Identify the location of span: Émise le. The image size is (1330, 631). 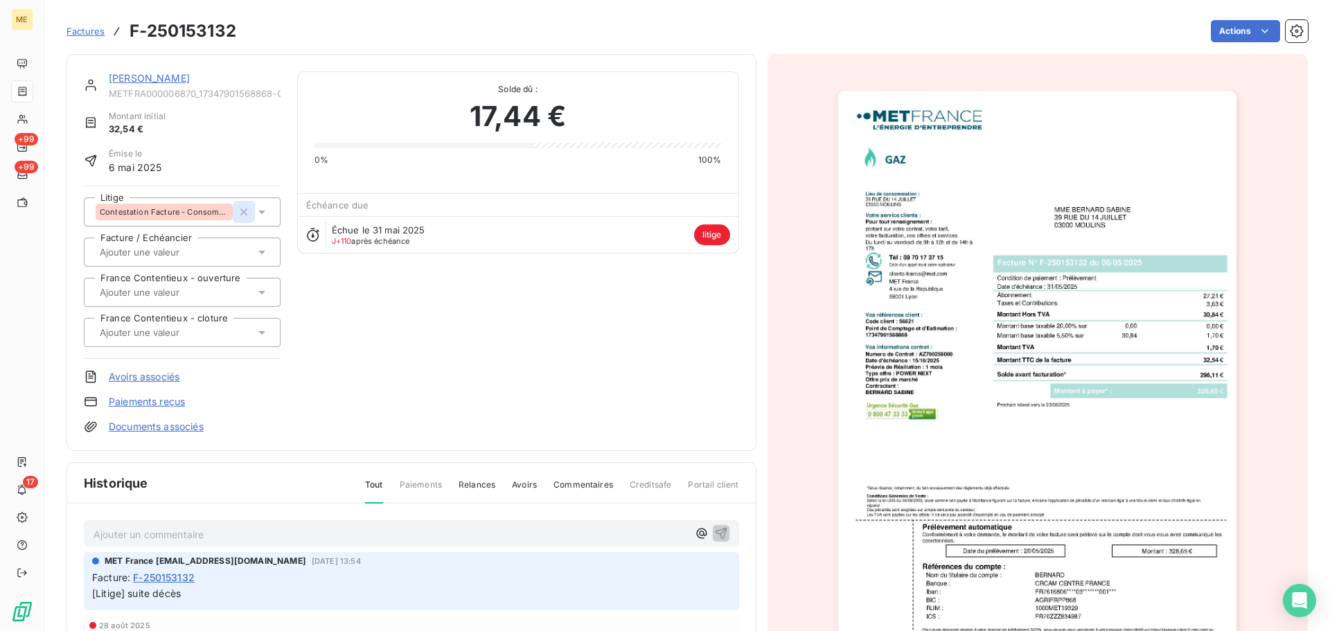
(135, 154).